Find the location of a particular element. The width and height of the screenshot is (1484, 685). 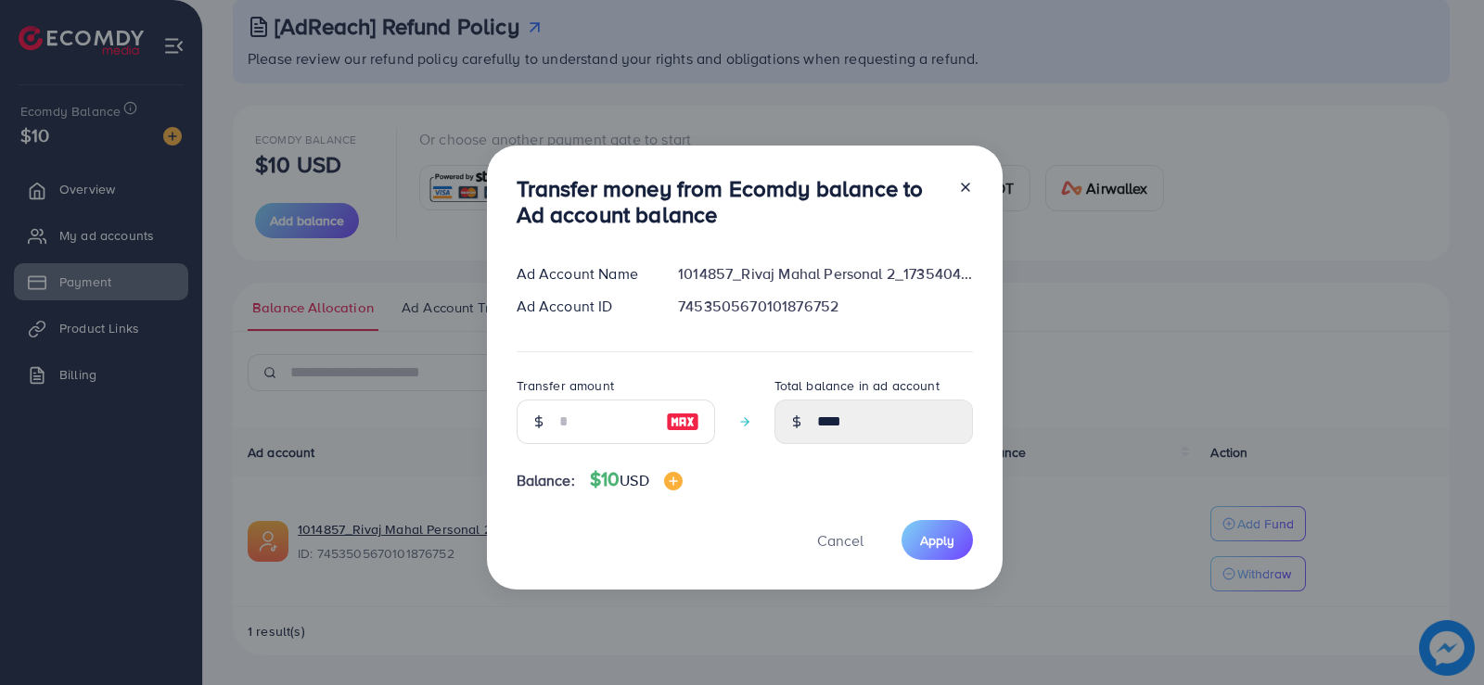

div: 7453505670101876752 is located at coordinates (825, 306).